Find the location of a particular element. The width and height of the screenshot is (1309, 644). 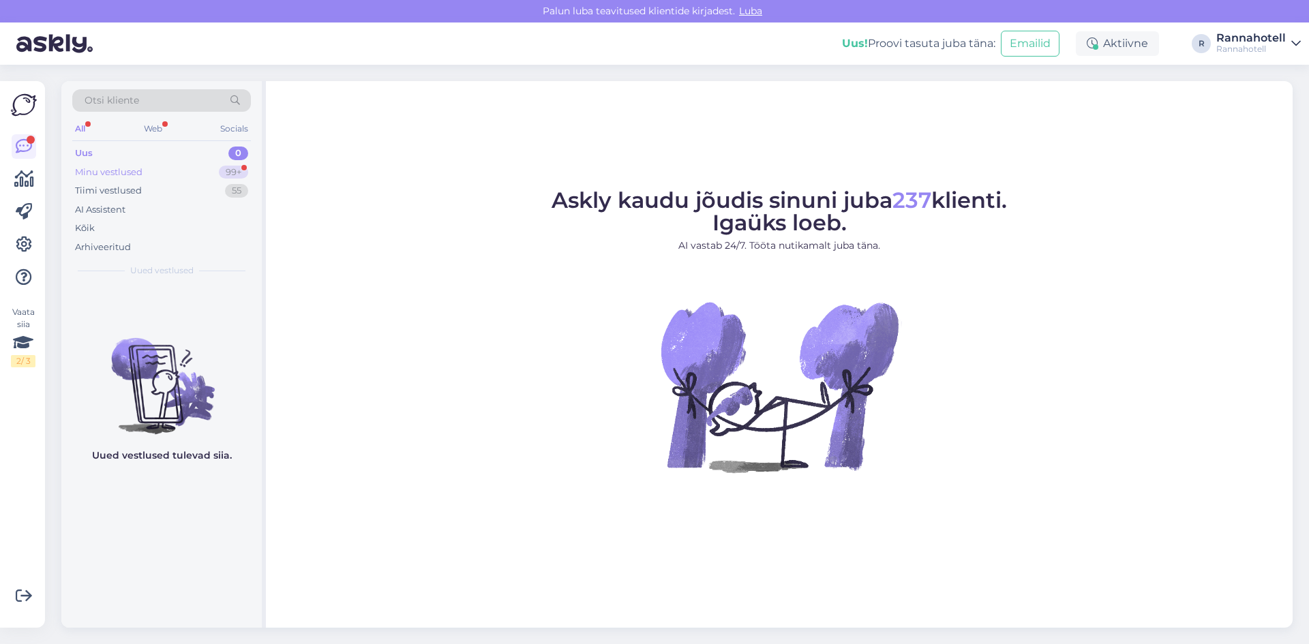

div: Uus is located at coordinates (84, 153).